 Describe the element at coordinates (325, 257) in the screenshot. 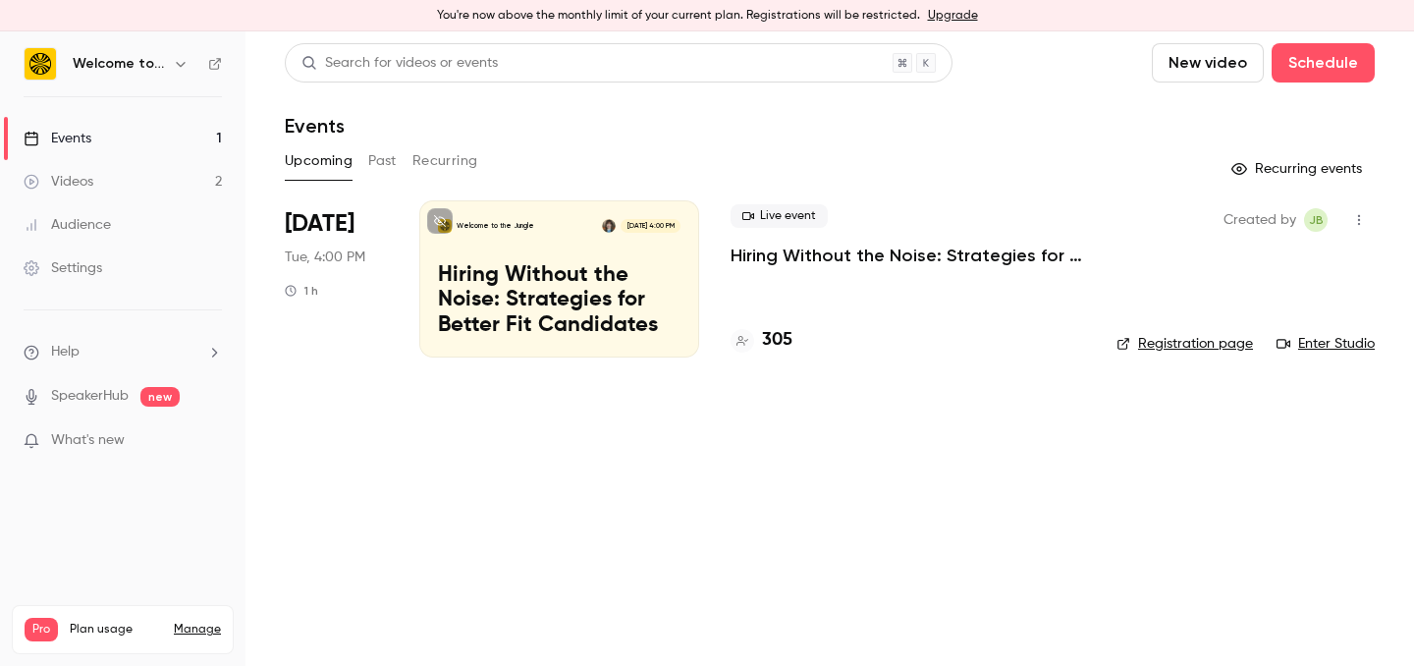

I see `span: Tue, 4:00 PM` at that location.